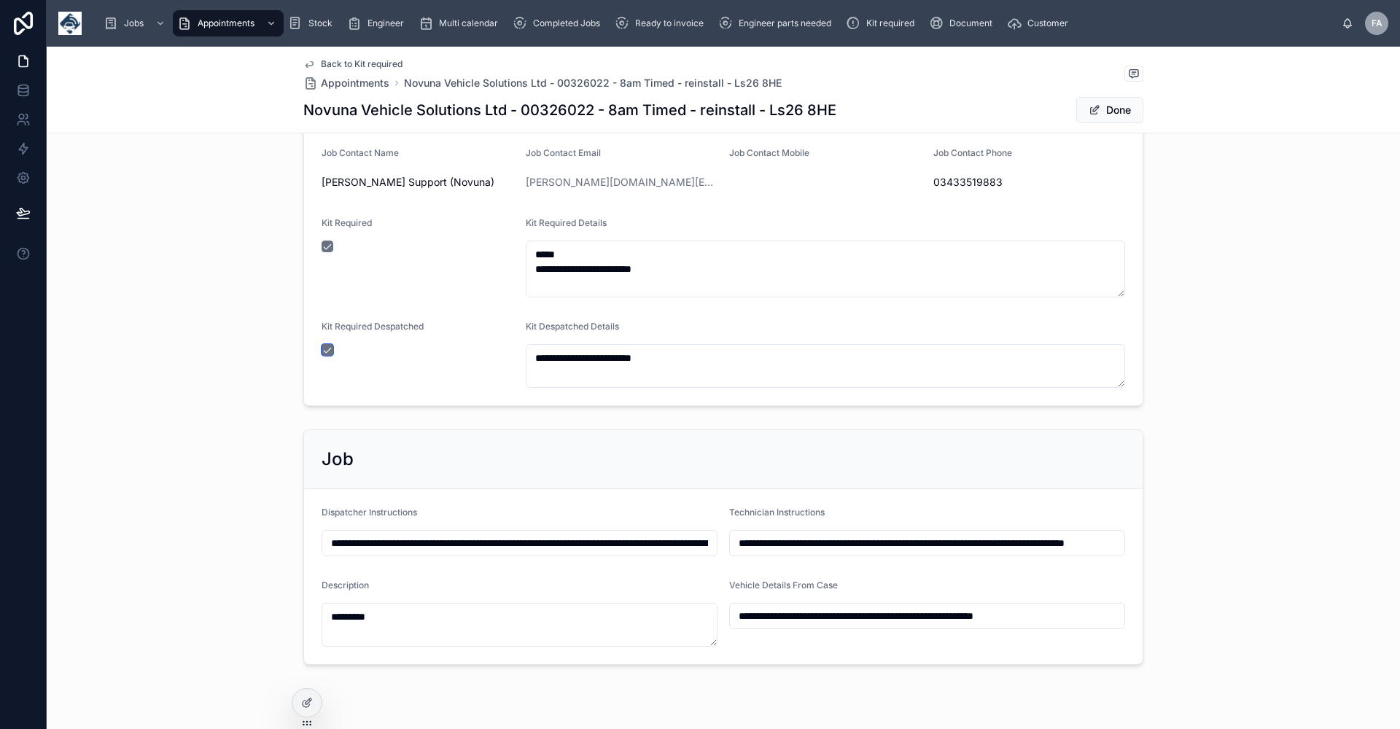 This screenshot has width=1400, height=729. Describe the element at coordinates (566, 222) in the screenshot. I see `span: Kit Required Details` at that location.